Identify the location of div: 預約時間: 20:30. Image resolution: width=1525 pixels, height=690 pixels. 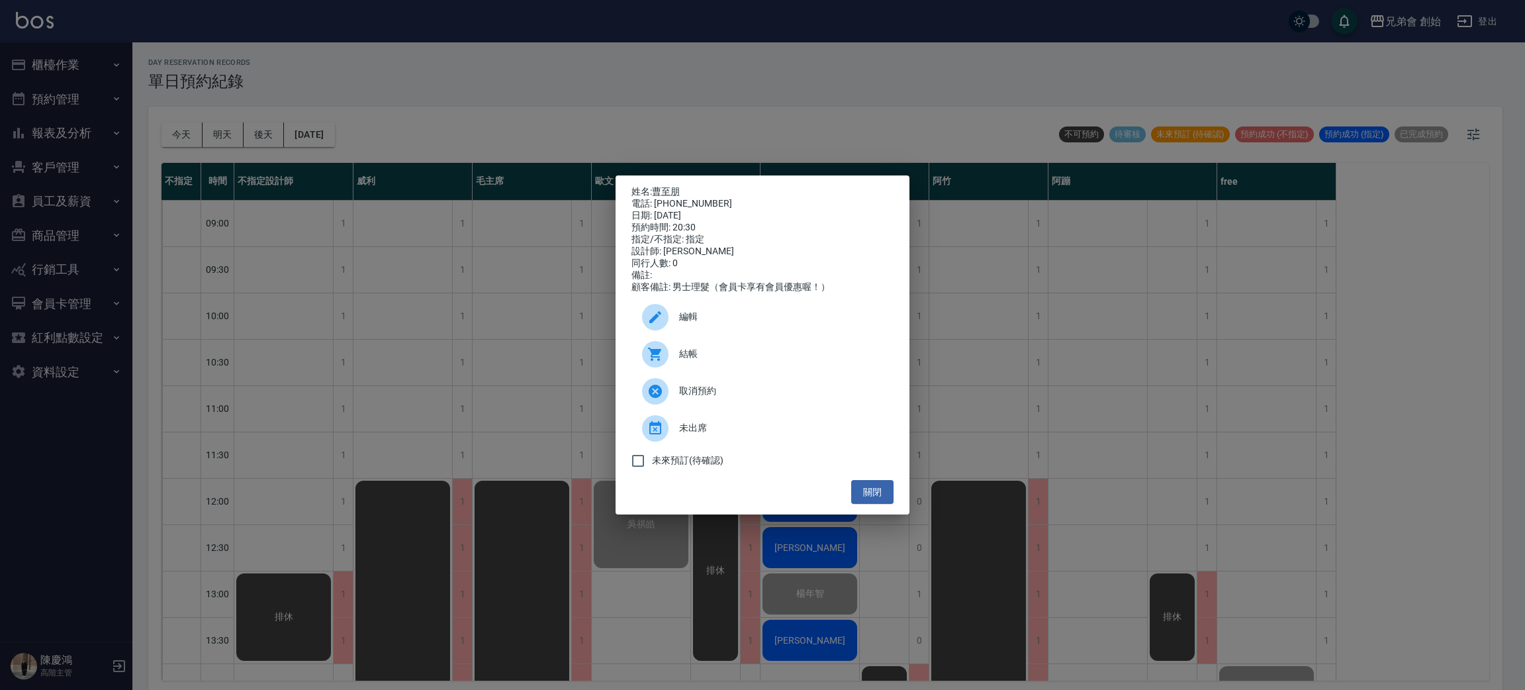
(763, 228).